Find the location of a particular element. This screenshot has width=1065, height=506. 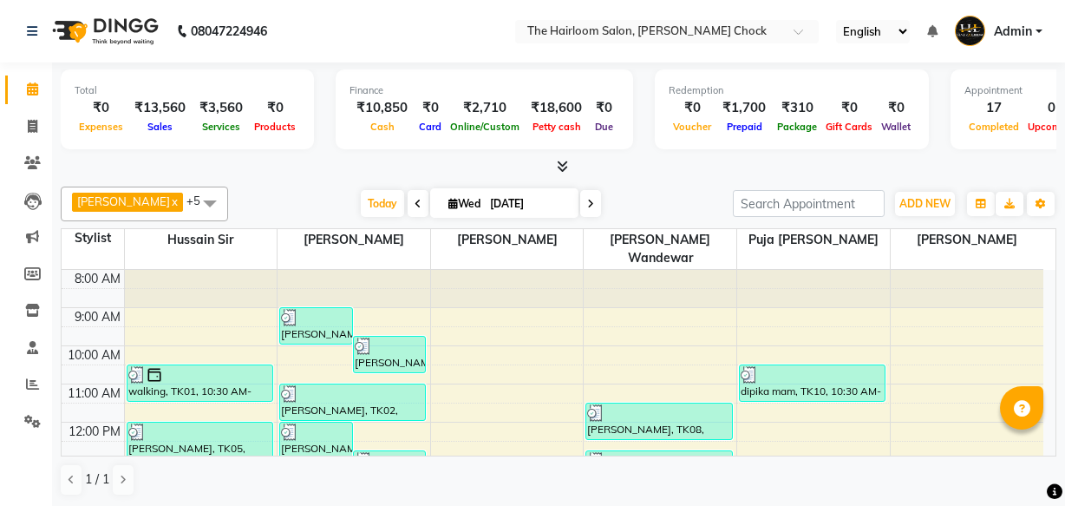

b: 08047224946 is located at coordinates (229, 31).